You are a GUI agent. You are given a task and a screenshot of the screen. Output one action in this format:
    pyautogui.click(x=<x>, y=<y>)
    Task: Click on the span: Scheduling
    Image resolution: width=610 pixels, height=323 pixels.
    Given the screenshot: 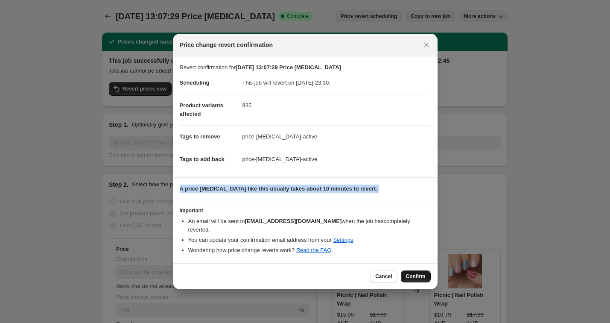 What is the action you would take?
    pyautogui.click(x=195, y=82)
    